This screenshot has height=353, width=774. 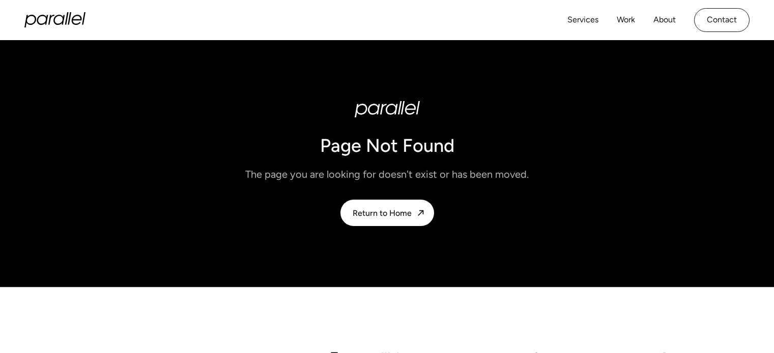 What do you see at coordinates (55, 20) in the screenshot?
I see `a: home` at bounding box center [55, 20].